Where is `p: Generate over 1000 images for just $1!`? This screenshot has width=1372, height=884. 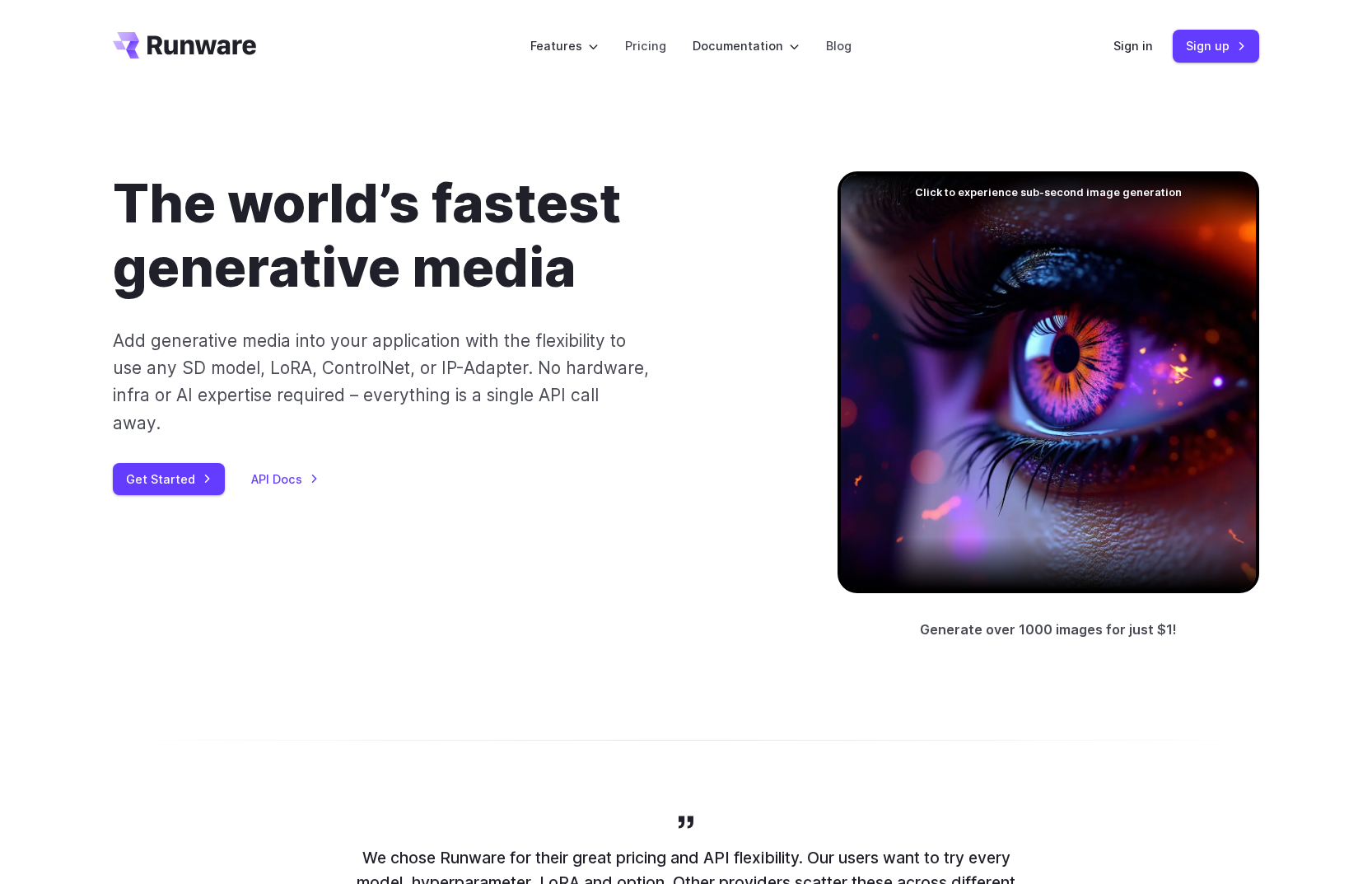
p: Generate over 1000 images for just $1! is located at coordinates (1048, 631).